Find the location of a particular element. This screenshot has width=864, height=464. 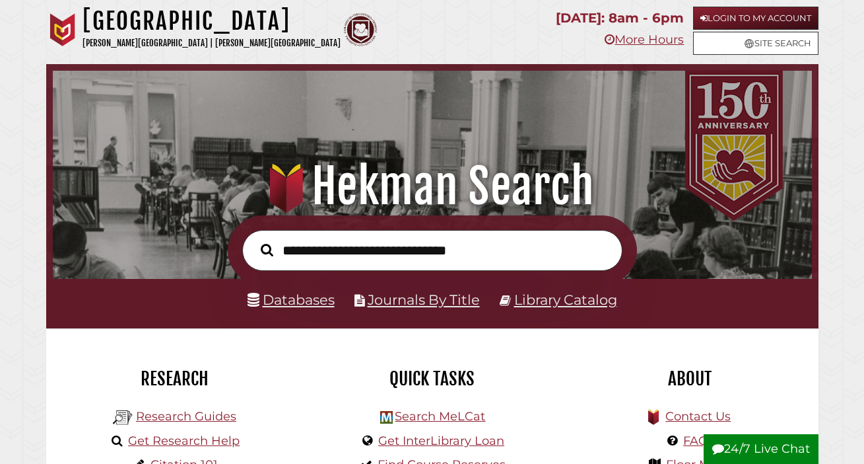

a: Search MeLCat is located at coordinates (440, 416).